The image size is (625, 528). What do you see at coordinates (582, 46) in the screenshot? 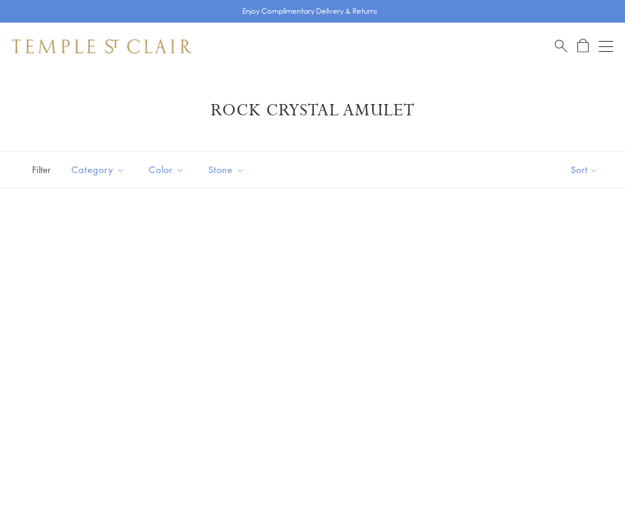
I see `a: Open Shopping Bag` at bounding box center [582, 46].